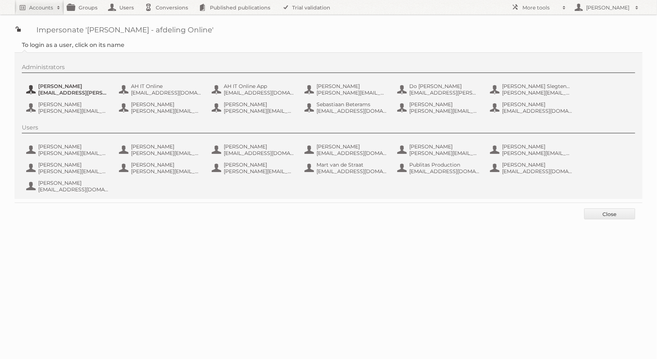 The width and height of the screenshot is (657, 359). I want to click on span: AH IT Online App, so click(259, 86).